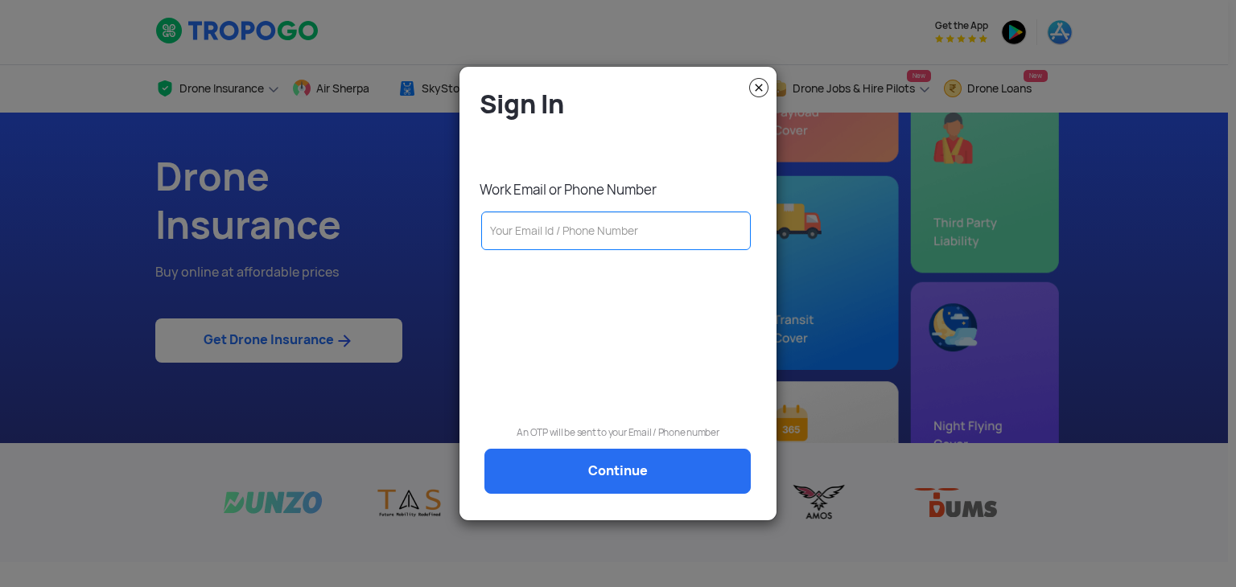 This screenshot has width=1236, height=587. Describe the element at coordinates (622, 190) in the screenshot. I see `p: Work Email or Phone Number` at that location.